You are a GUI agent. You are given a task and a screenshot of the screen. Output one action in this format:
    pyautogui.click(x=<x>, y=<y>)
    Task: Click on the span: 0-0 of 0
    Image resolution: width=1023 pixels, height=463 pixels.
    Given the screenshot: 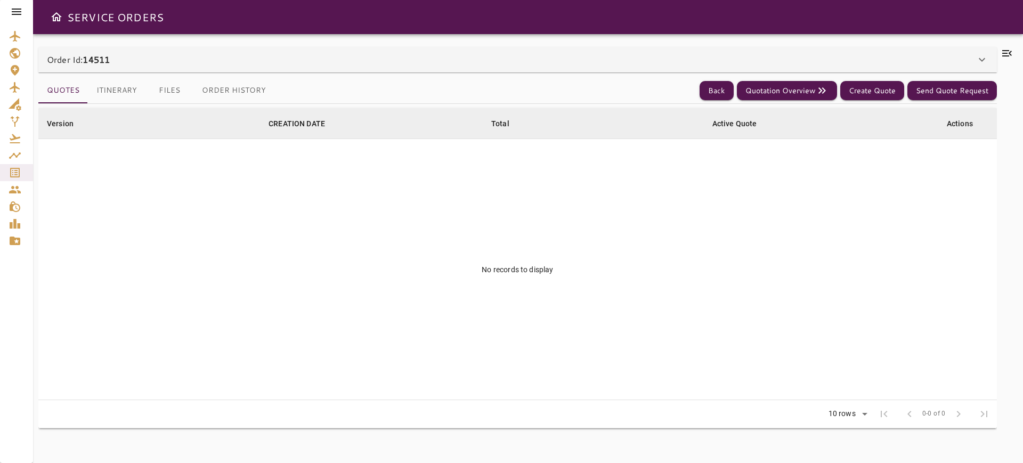 What is the action you would take?
    pyautogui.click(x=934, y=414)
    